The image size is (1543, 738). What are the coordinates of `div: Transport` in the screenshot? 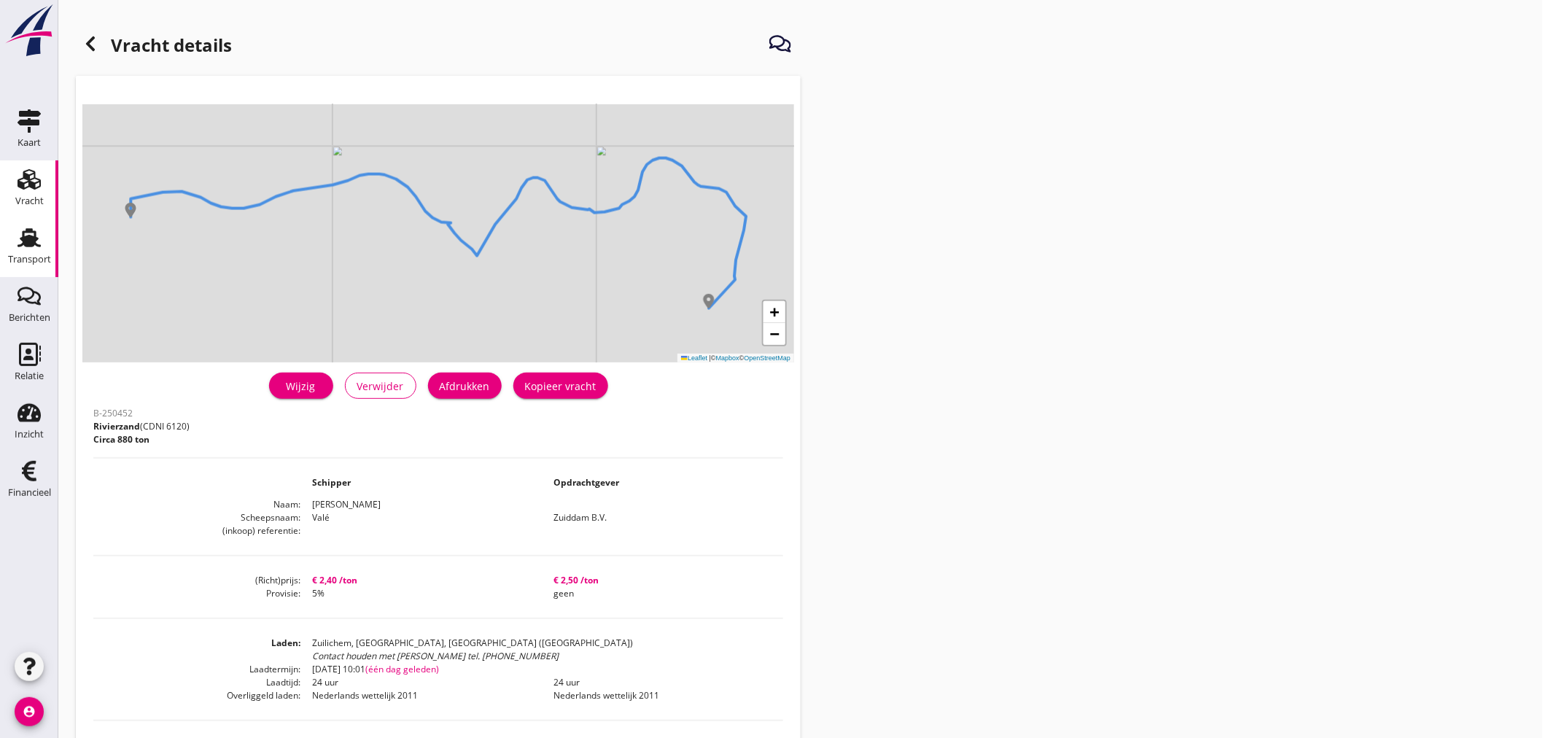 It's located at (29, 259).